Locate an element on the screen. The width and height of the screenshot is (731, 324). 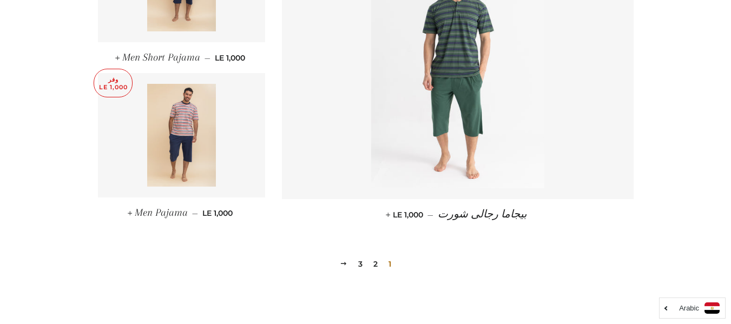
i: Arabic is located at coordinates (689, 308).